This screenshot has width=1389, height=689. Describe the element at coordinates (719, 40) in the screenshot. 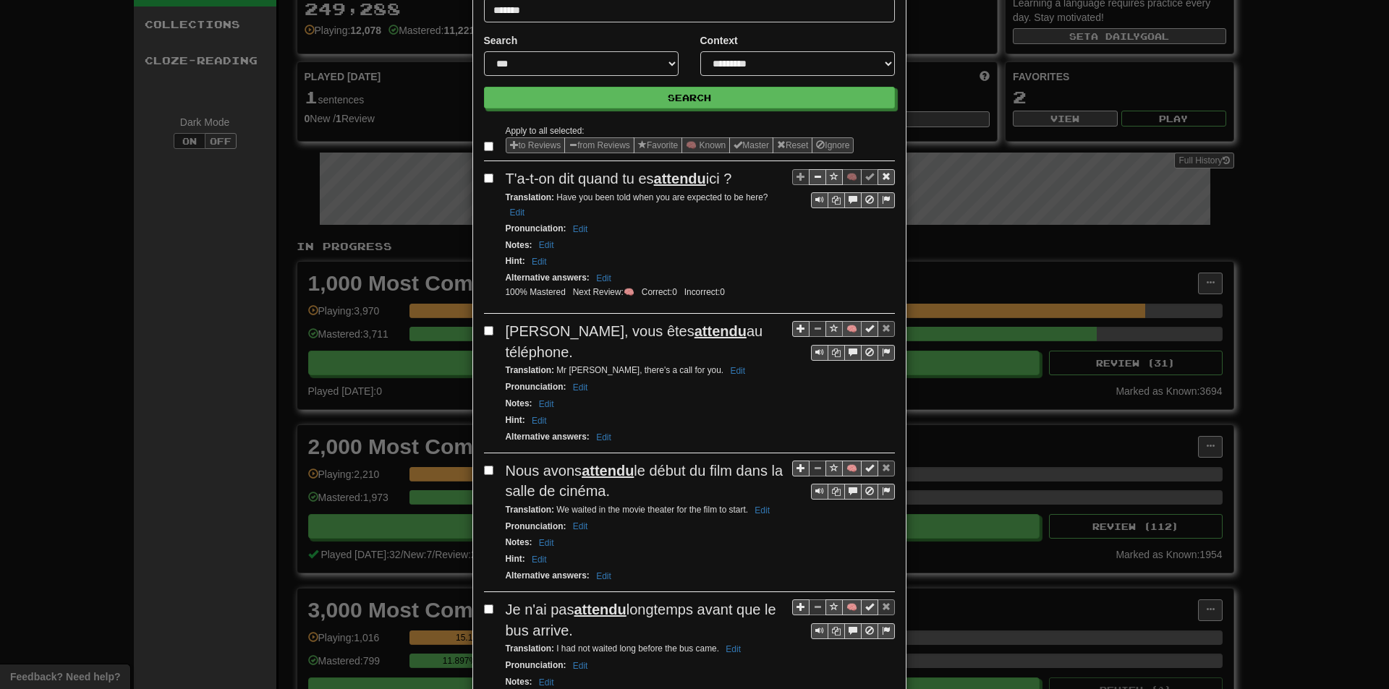

I see `label: Context` at that location.